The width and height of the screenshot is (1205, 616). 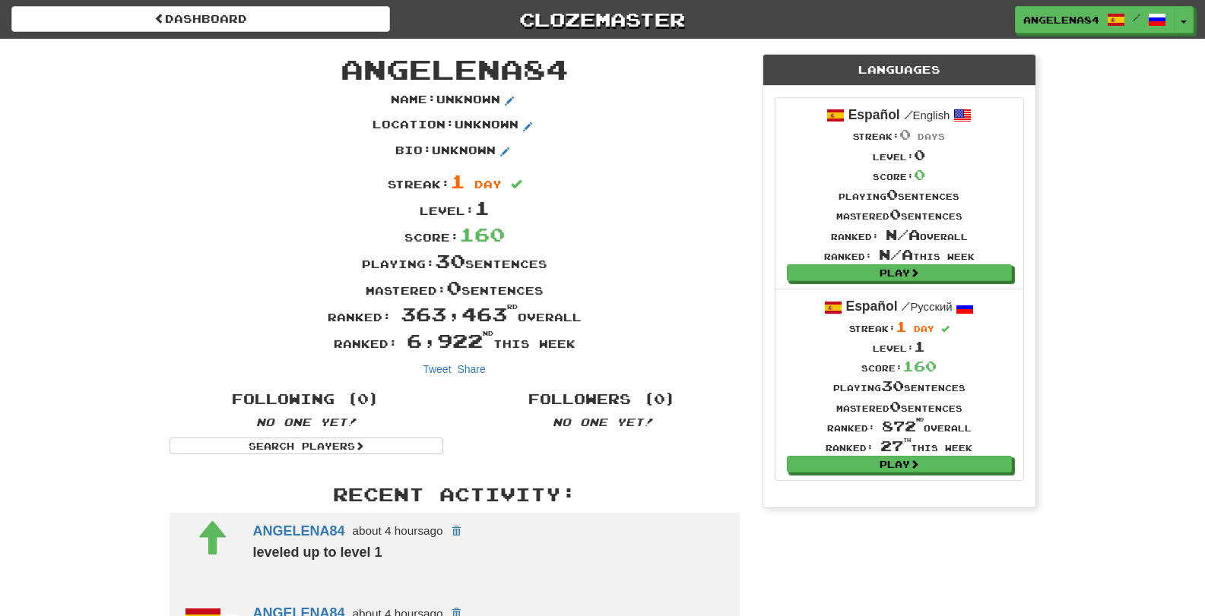 What do you see at coordinates (454, 261) in the screenshot?
I see `div: Playing: sentences` at bounding box center [454, 261].